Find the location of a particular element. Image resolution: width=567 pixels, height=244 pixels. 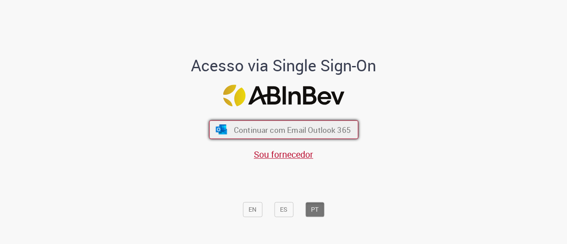

img: Logo ABInBev is located at coordinates (283, 95).